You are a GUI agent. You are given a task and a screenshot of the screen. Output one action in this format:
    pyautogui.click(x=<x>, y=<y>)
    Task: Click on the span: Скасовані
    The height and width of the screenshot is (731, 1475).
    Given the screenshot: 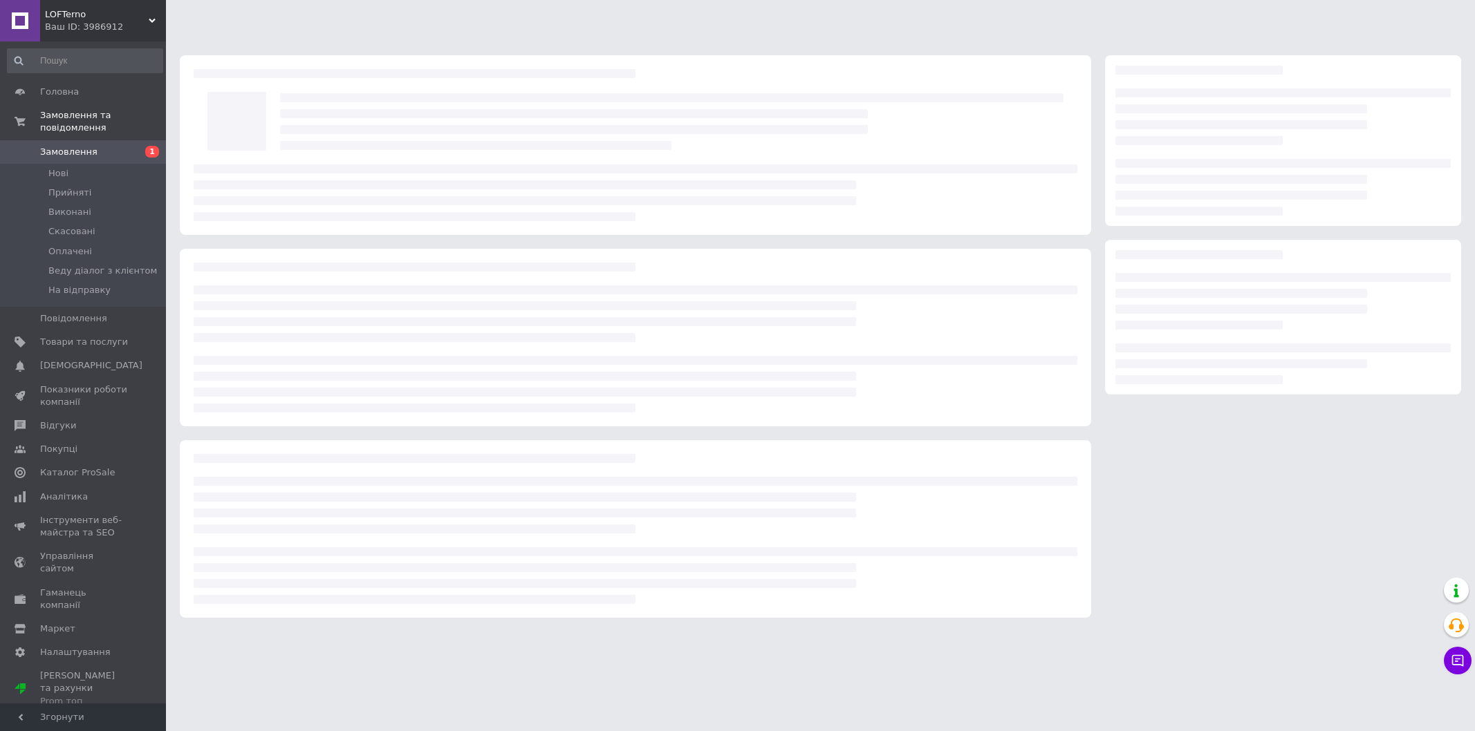 What is the action you would take?
    pyautogui.click(x=72, y=232)
    